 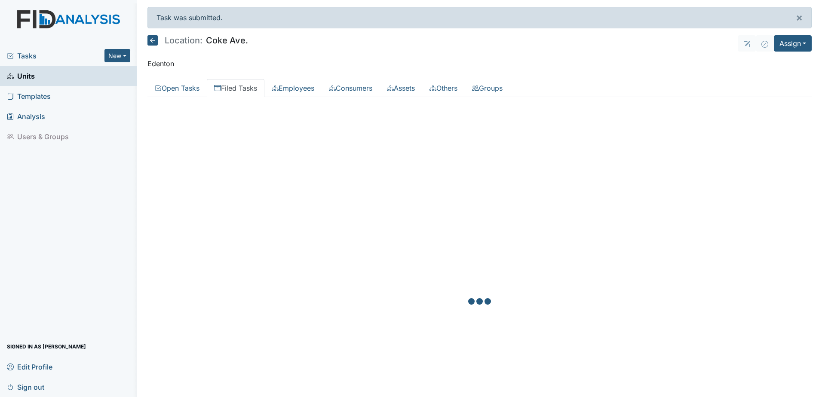 I want to click on a: Filed Tasks, so click(x=235, y=88).